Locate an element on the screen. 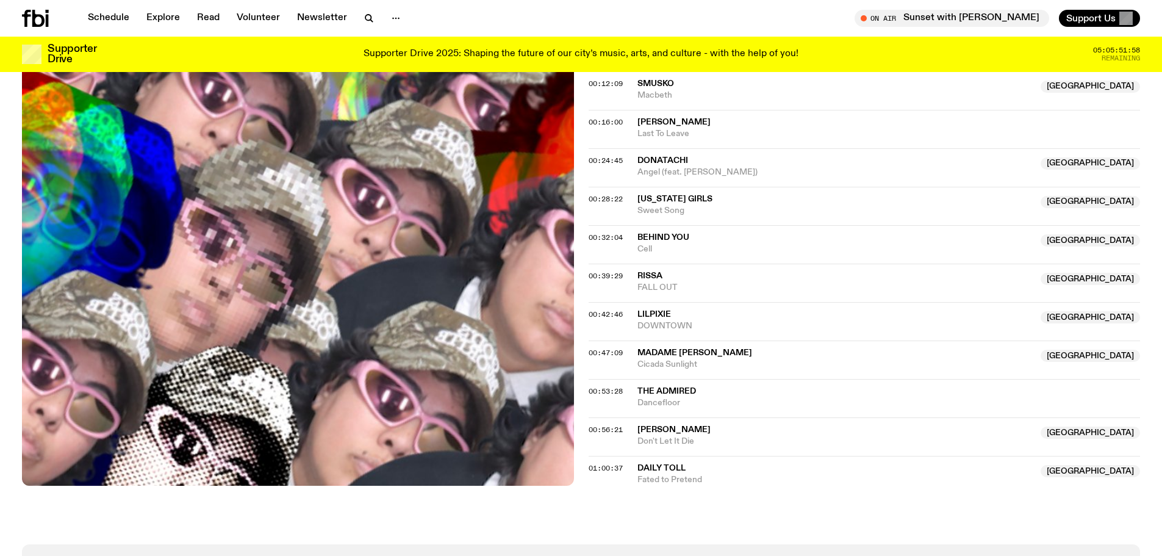 This screenshot has height=556, width=1162. span: Fated to Pretend is located at coordinates (836, 480).